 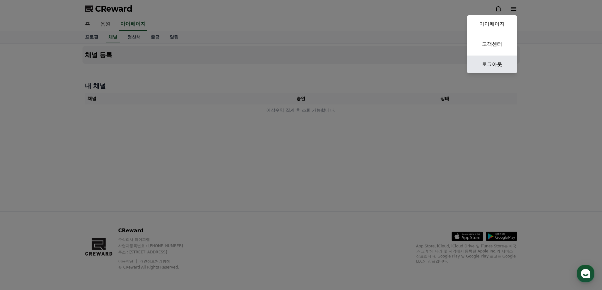 I want to click on span: 설정, so click(x=101, y=212).